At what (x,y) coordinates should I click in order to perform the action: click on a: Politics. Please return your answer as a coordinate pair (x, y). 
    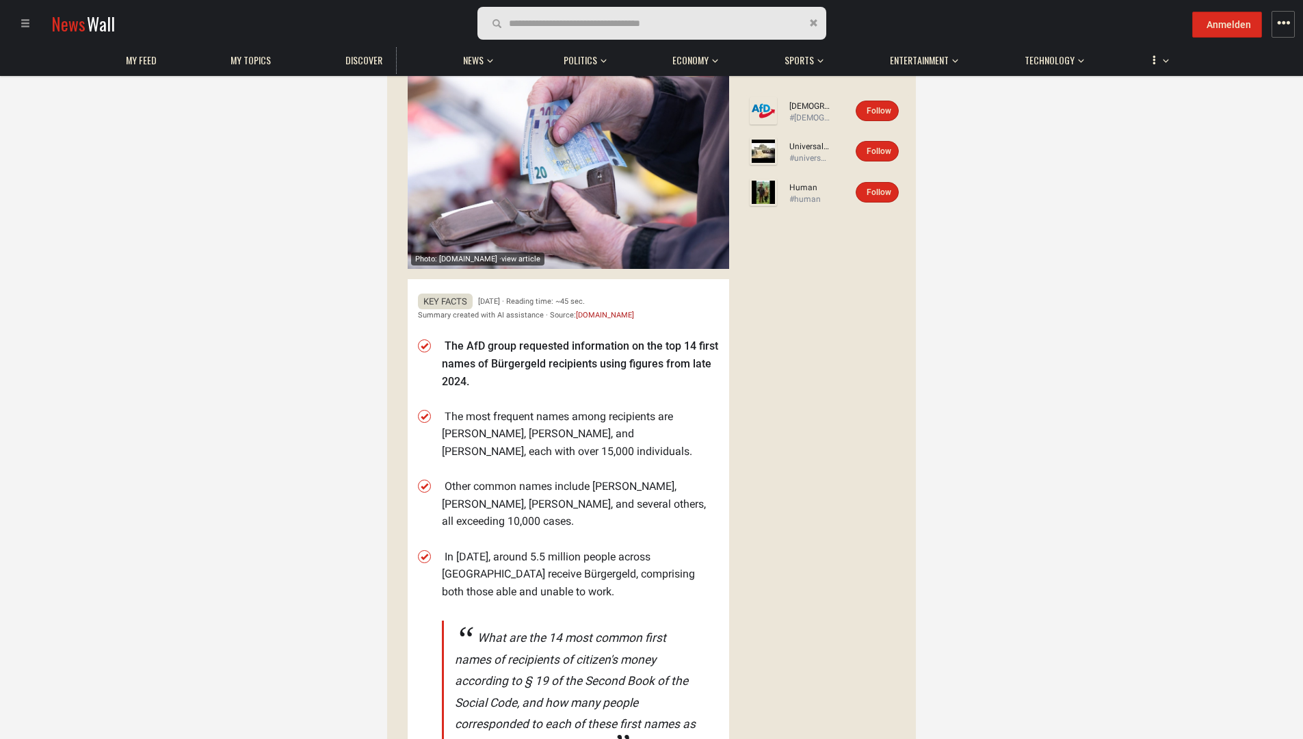
    Looking at the image, I should click on (580, 60).